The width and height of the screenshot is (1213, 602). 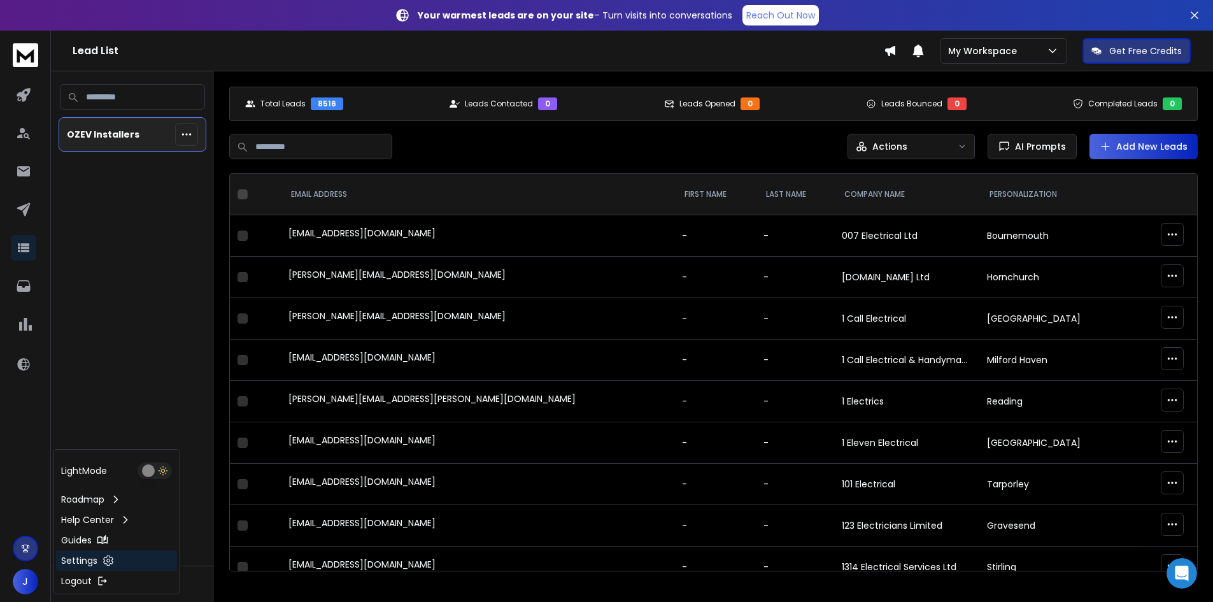 What do you see at coordinates (1050, 567) in the screenshot?
I see `td: Stirling` at bounding box center [1050, 567].